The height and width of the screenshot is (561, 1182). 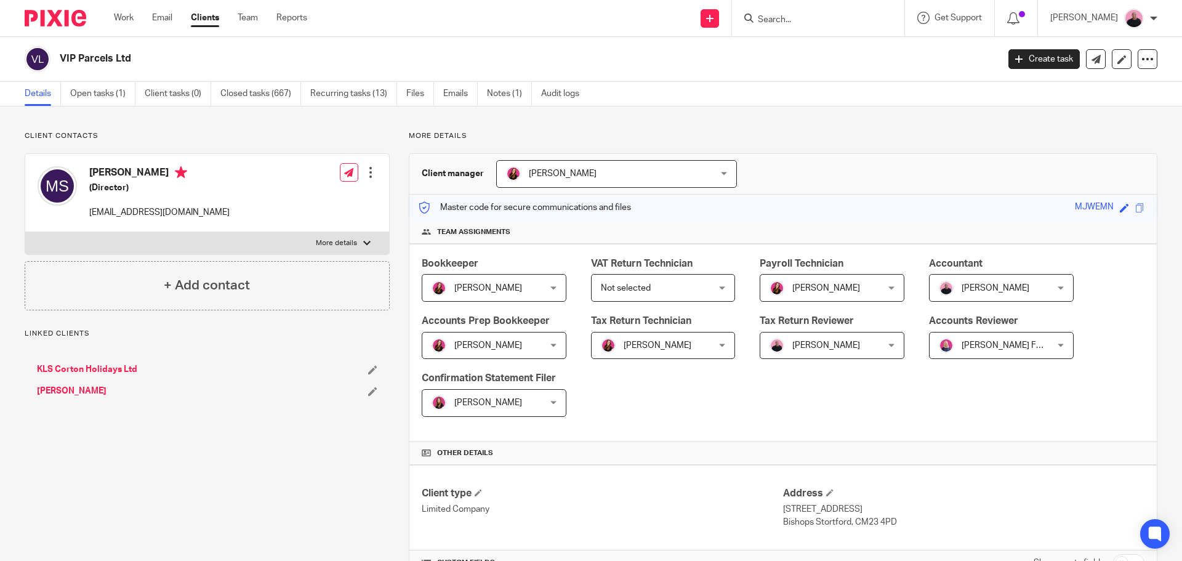 What do you see at coordinates (807, 321) in the screenshot?
I see `span: Tax Return Reviewer` at bounding box center [807, 321].